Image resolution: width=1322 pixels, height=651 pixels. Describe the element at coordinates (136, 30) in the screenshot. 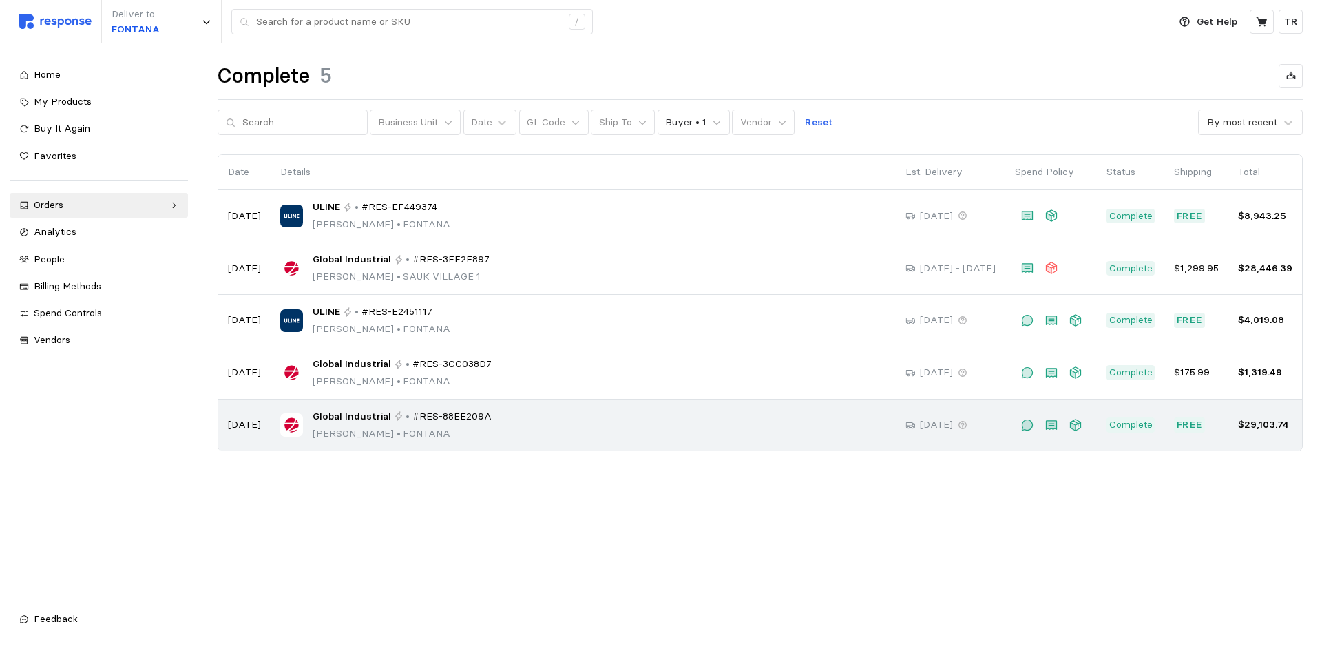

I see `p: FONTANA` at that location.